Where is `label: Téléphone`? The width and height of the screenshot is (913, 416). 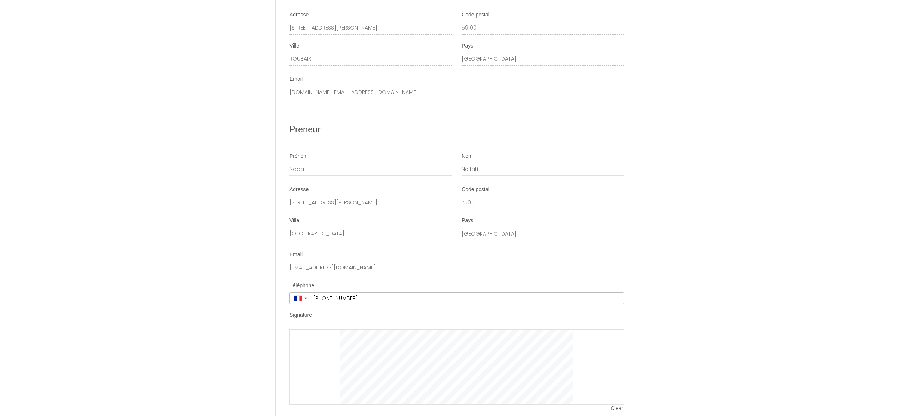
label: Téléphone is located at coordinates (302, 286).